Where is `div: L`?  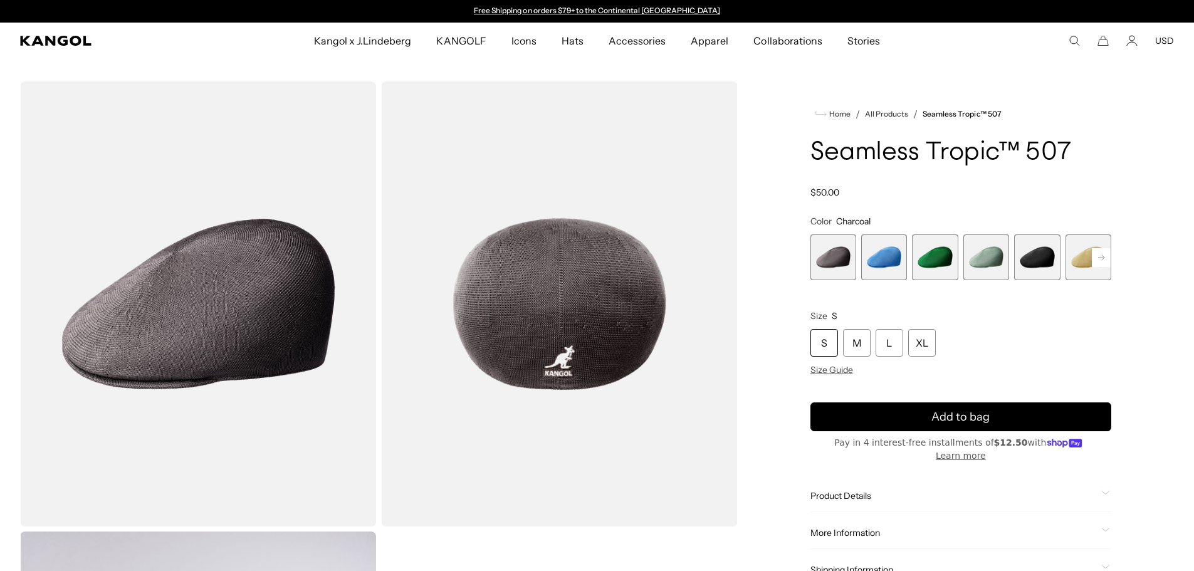
div: L is located at coordinates (890, 343).